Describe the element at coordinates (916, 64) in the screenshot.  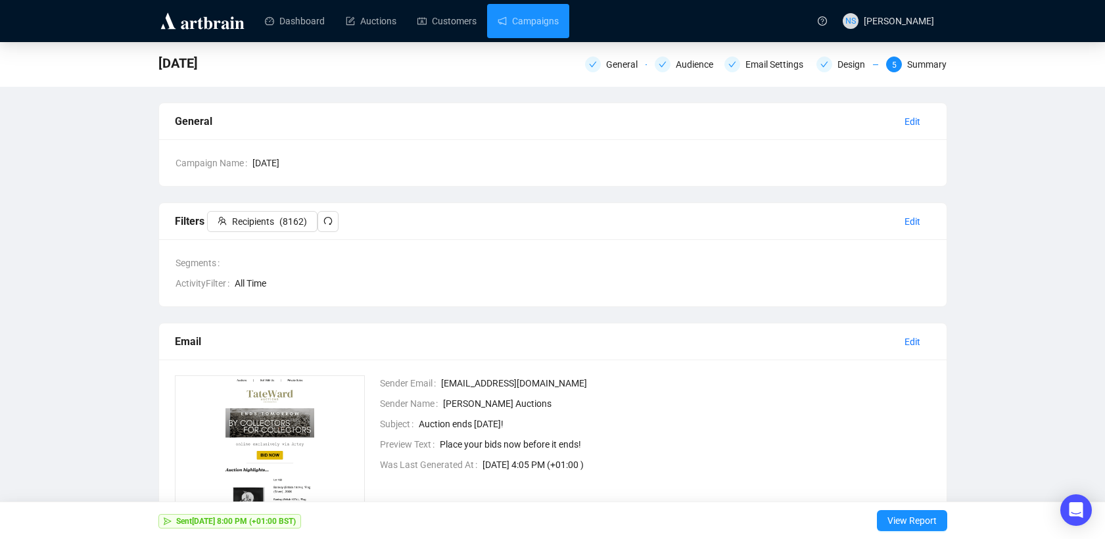
I see `div: 5Summary` at that location.